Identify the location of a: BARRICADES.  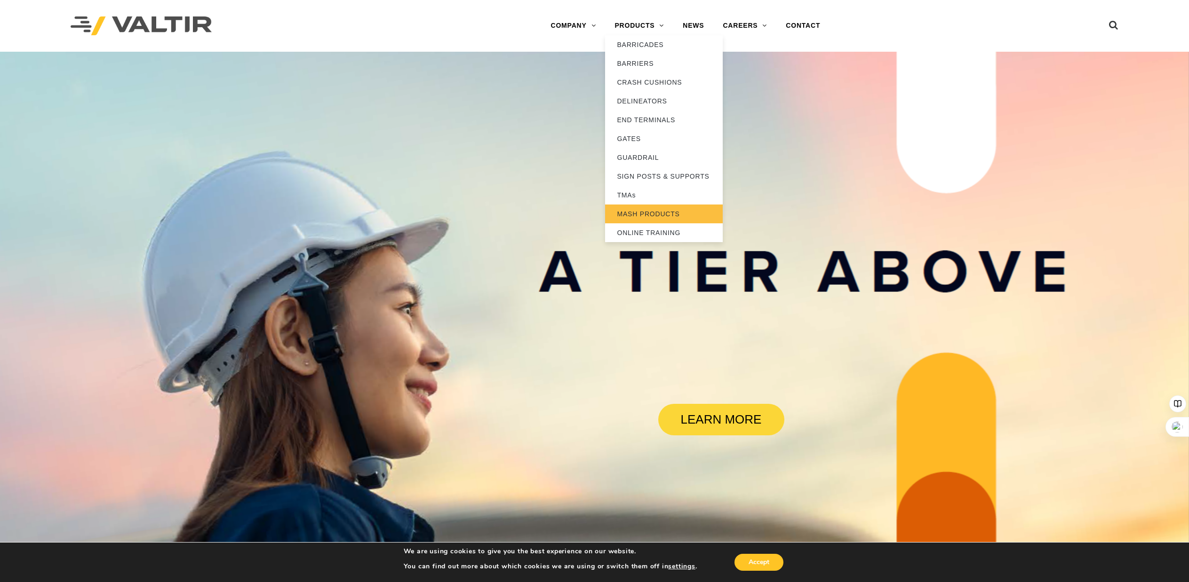
(664, 45).